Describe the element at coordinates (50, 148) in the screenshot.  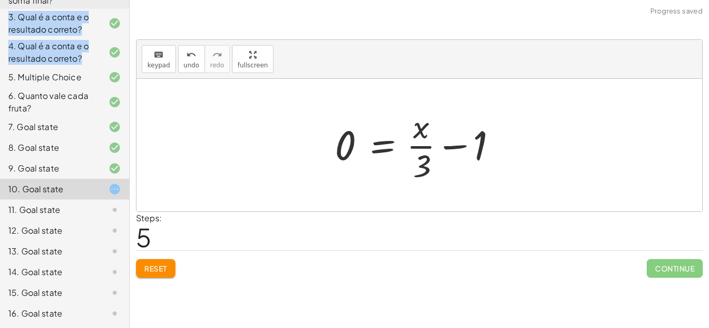
I see `div: 8. Goal state` at that location.